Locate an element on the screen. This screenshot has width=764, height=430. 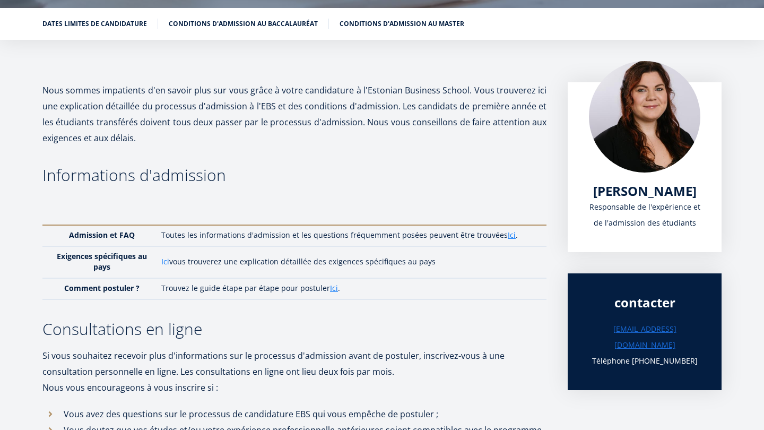
p: Nous vous encourageons à vous inscrire si : is located at coordinates (294, 387).